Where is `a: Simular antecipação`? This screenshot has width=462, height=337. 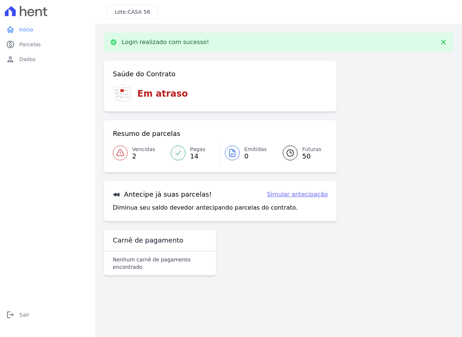
a: Simular antecipação is located at coordinates (297, 195).